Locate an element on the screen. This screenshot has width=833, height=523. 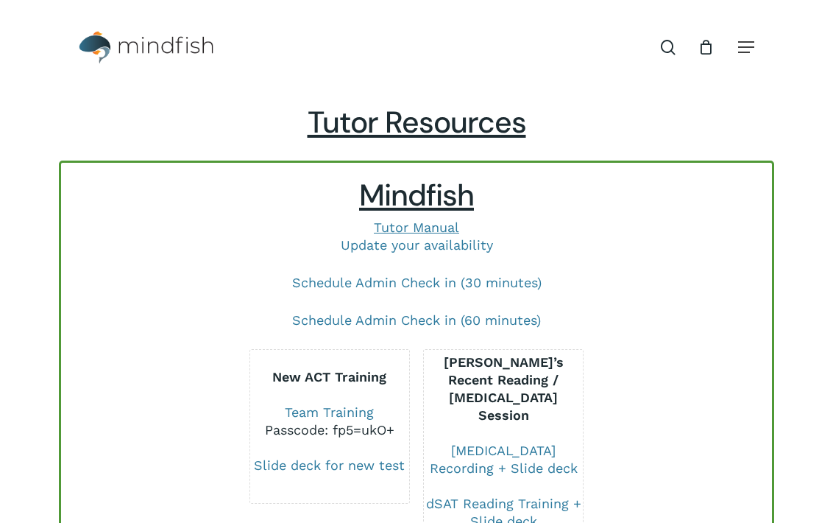
b: New ACT Training is located at coordinates (329, 376).